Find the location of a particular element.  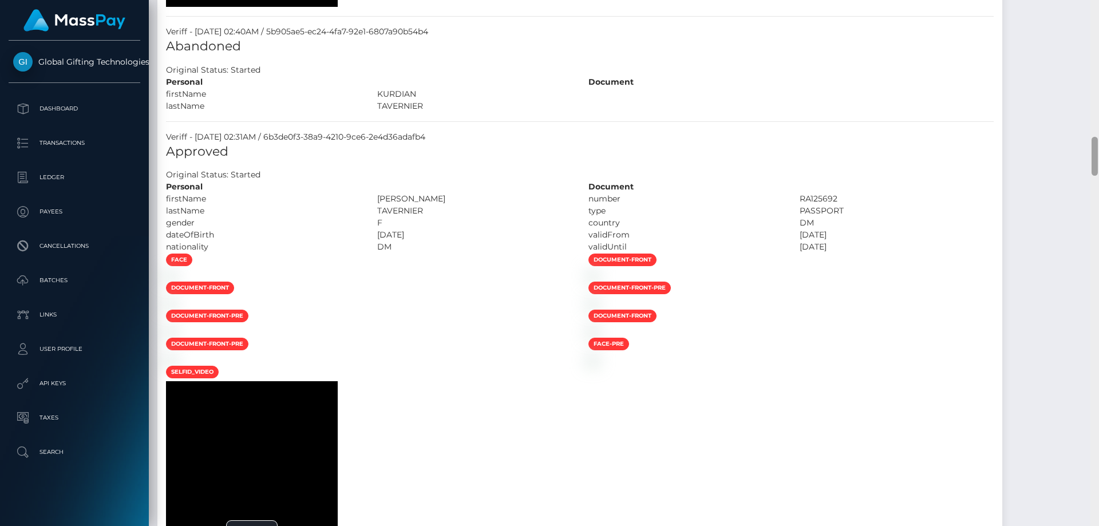

p: Ledger is located at coordinates (74, 177).